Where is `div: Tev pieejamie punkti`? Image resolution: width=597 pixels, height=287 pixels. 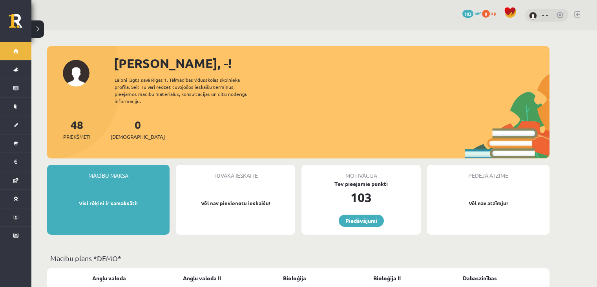 div: Tev pieejamie punkti is located at coordinates (361, 183).